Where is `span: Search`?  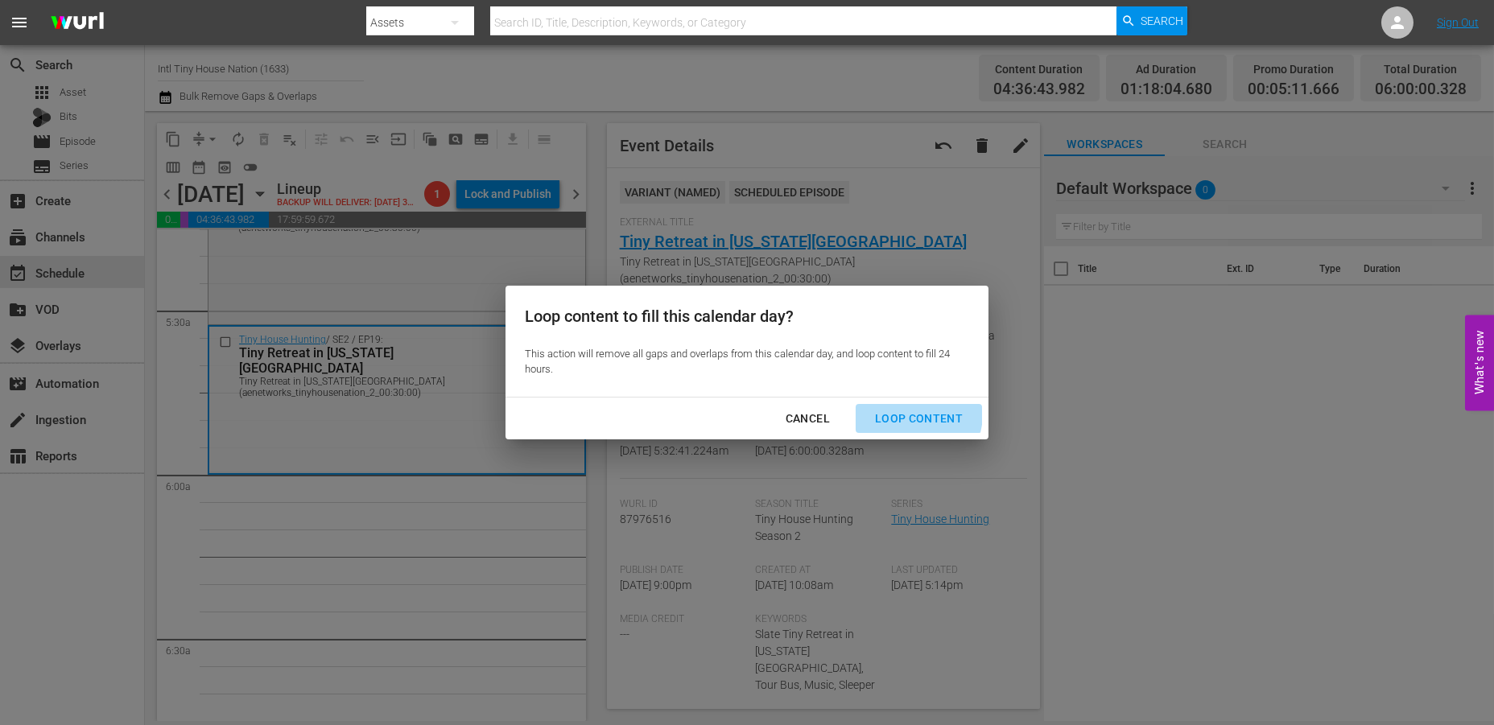
span: Search is located at coordinates (1162, 21).